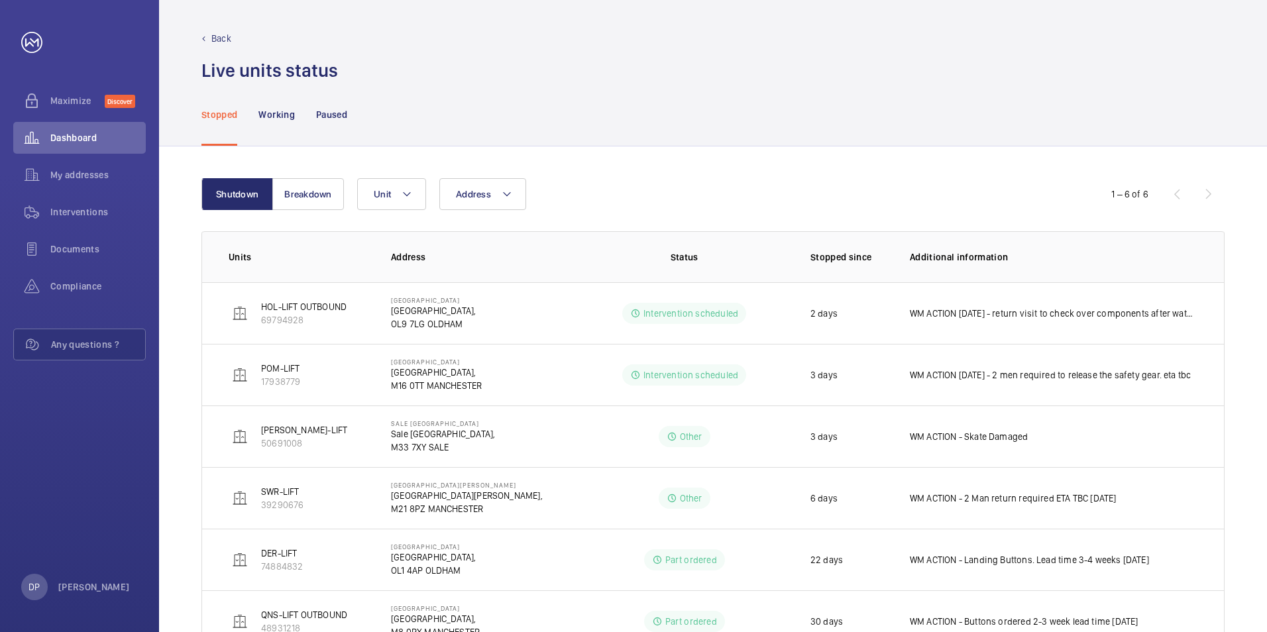 This screenshot has height=632, width=1267. What do you see at coordinates (969, 437) in the screenshot?
I see `p: WM ACTION - Skate Damaged` at bounding box center [969, 437].